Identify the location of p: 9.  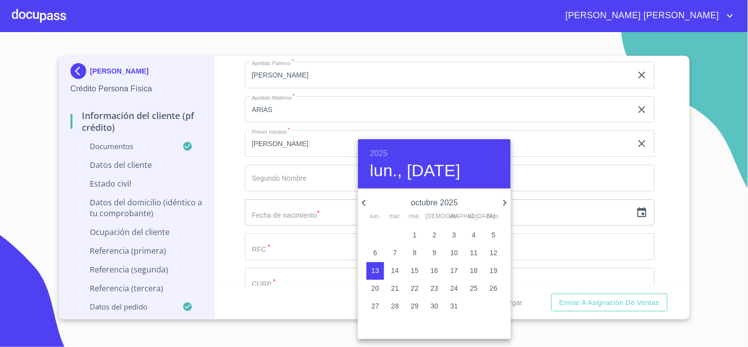
(434, 252).